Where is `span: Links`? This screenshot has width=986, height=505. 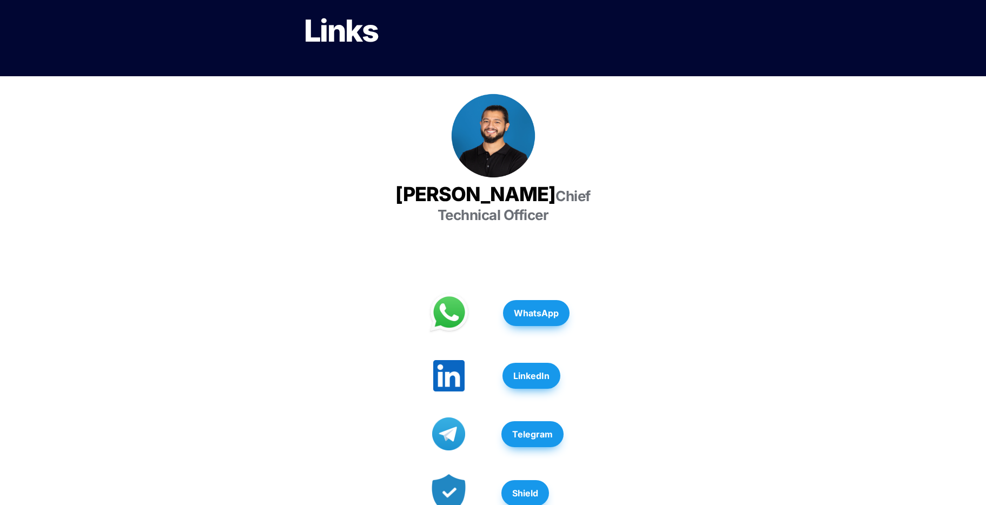 span: Links is located at coordinates (341, 31).